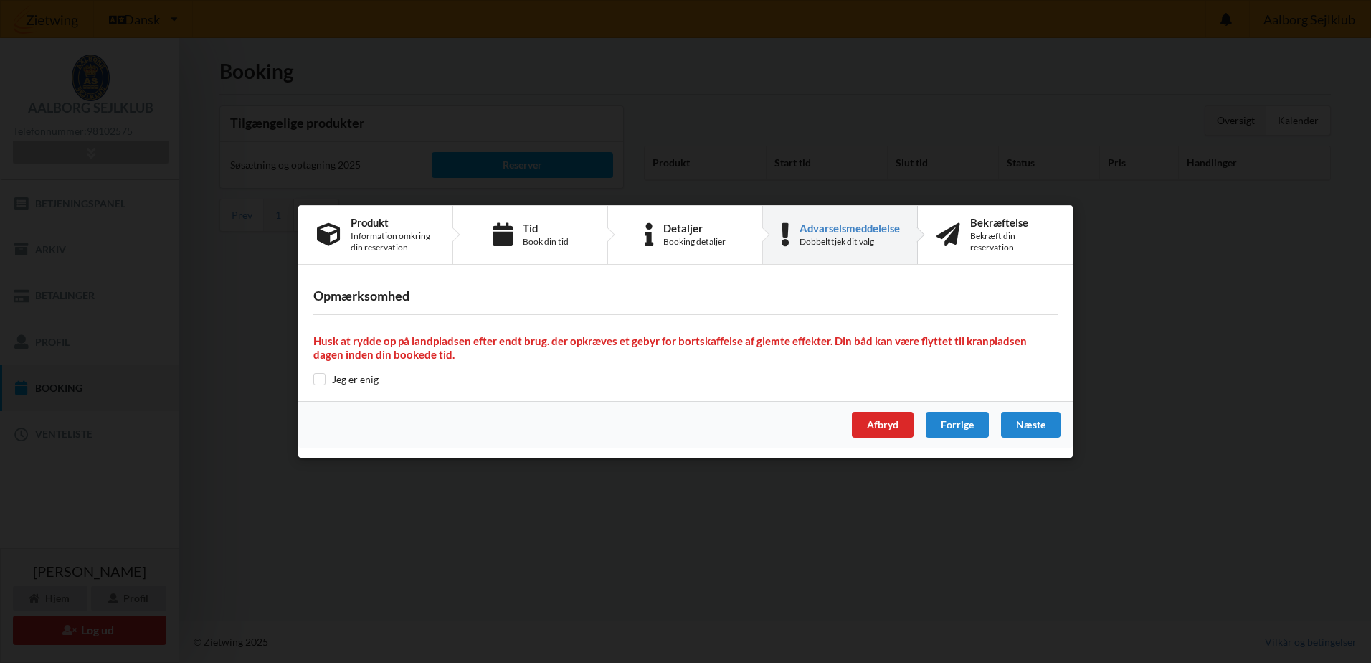 The height and width of the screenshot is (663, 1371). Describe the element at coordinates (1031, 425) in the screenshot. I see `div: Næste` at that location.